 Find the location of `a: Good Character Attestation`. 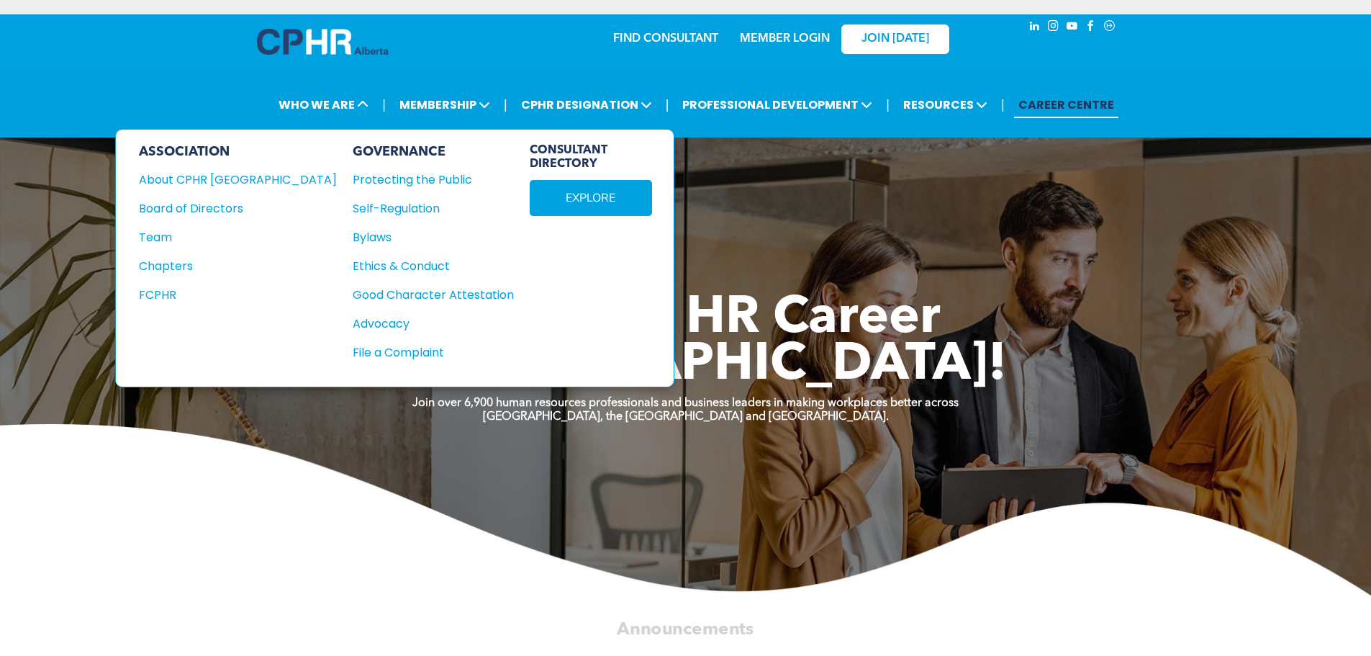

a: Good Character Attestation is located at coordinates (433, 294).